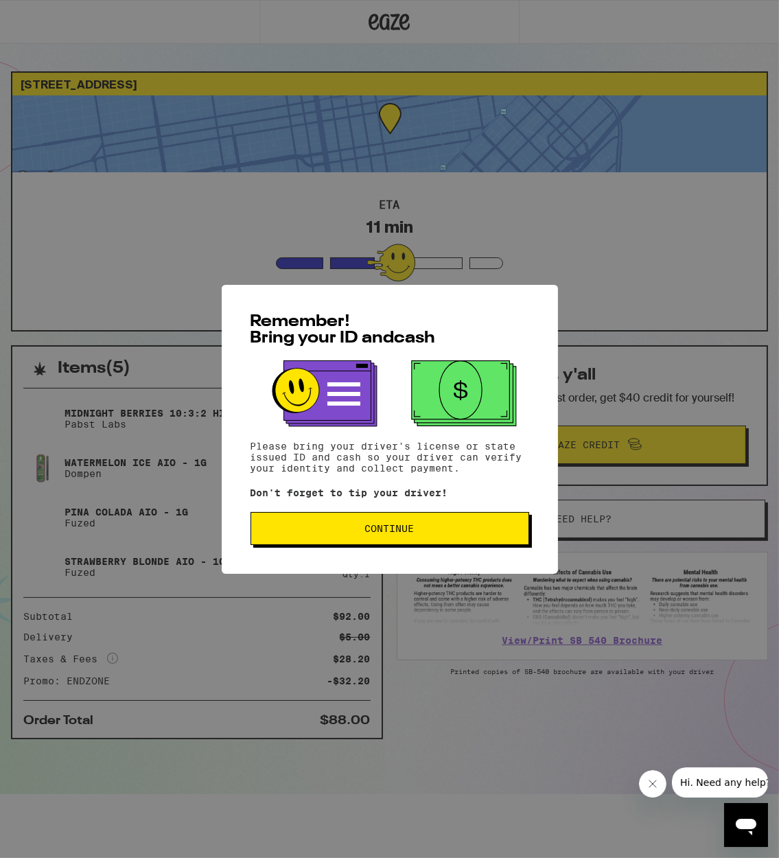 The height and width of the screenshot is (858, 779). What do you see at coordinates (54, 15) in the screenshot?
I see `span: Hi. Need any help?` at bounding box center [54, 15].